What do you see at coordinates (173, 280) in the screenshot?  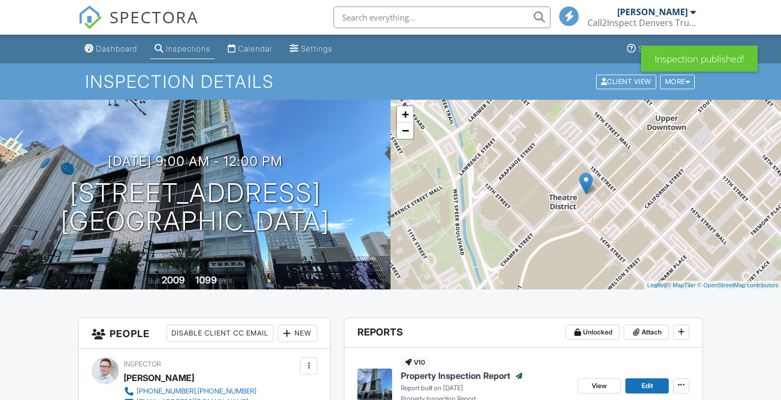 I see `div: 2009` at bounding box center [173, 280].